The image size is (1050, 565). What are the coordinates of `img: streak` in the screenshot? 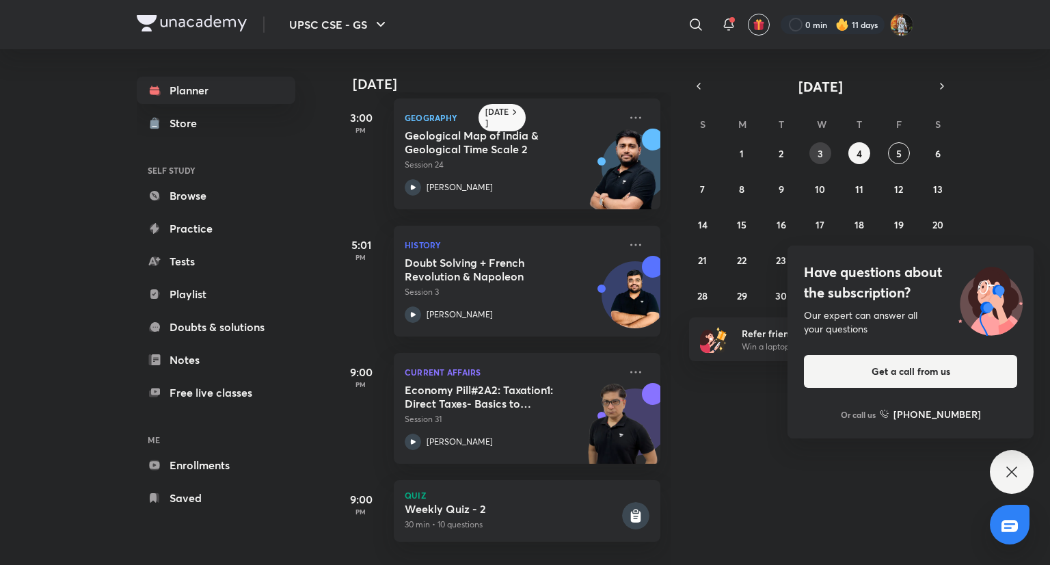 It's located at (843, 25).